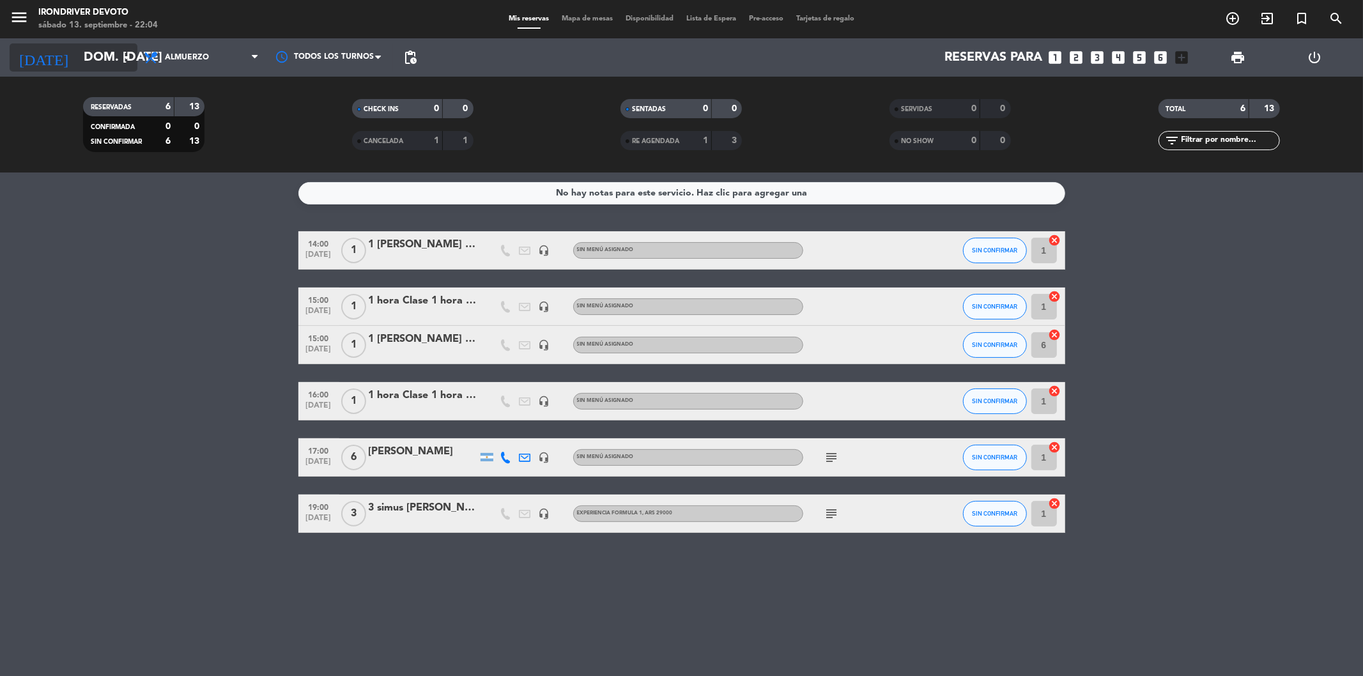 Image resolution: width=1363 pixels, height=676 pixels. What do you see at coordinates (1161, 58) in the screenshot?
I see `i: looks_6` at bounding box center [1161, 58].